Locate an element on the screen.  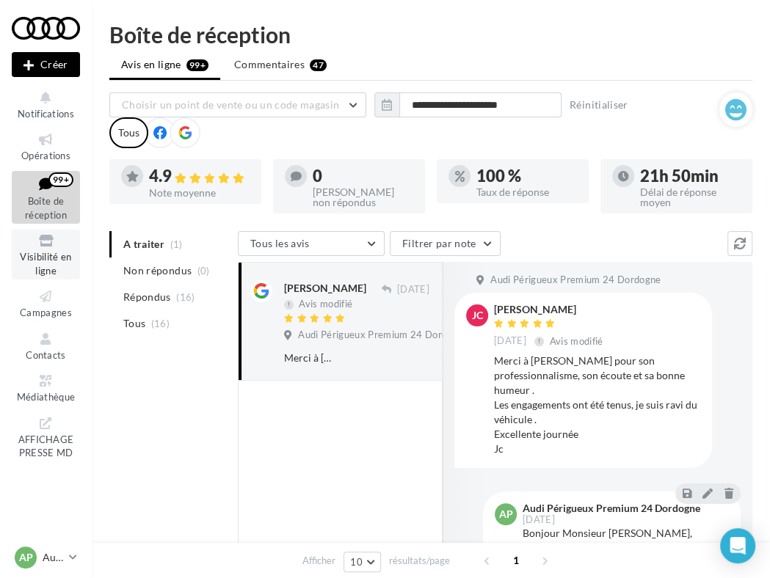
span: Médiathèque is located at coordinates (46, 397).